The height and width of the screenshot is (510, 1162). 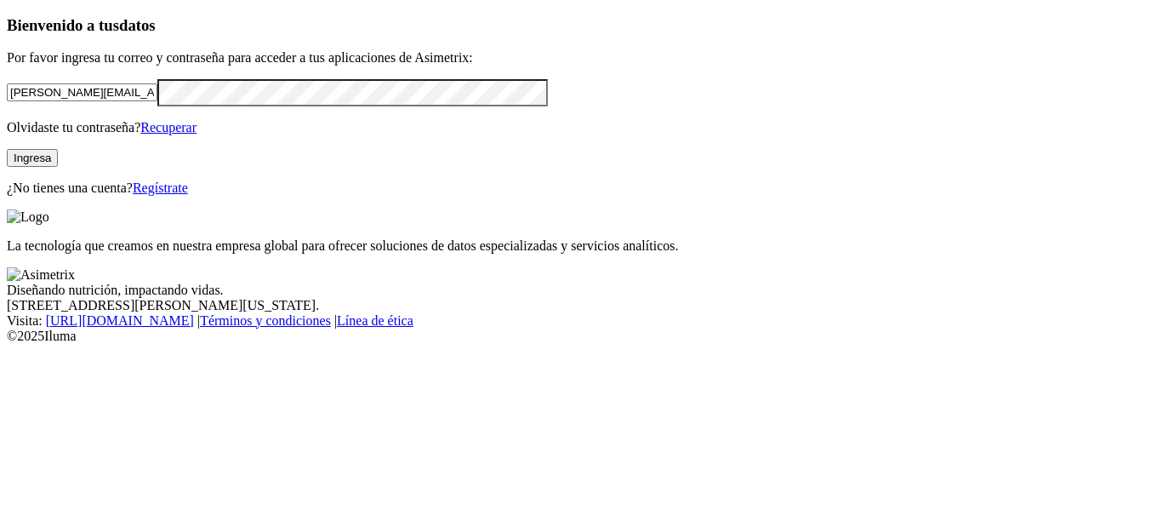 I want to click on h3: Bienvenido a tus, so click(x=581, y=26).